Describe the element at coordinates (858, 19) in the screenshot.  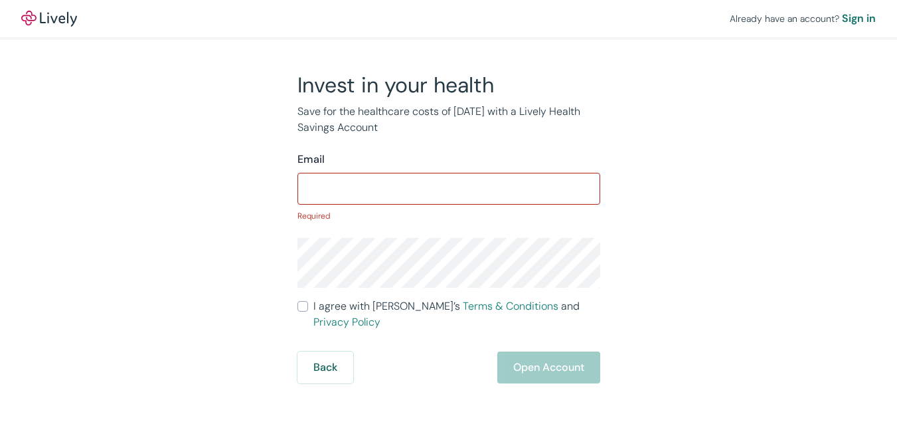
I see `div: Sign in` at that location.